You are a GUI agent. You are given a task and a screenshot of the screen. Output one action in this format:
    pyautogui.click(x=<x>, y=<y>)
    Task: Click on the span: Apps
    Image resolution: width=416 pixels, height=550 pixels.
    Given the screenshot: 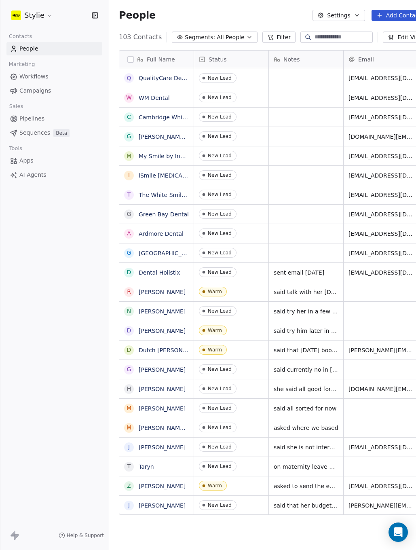 What is the action you would take?
    pyautogui.click(x=26, y=160)
    